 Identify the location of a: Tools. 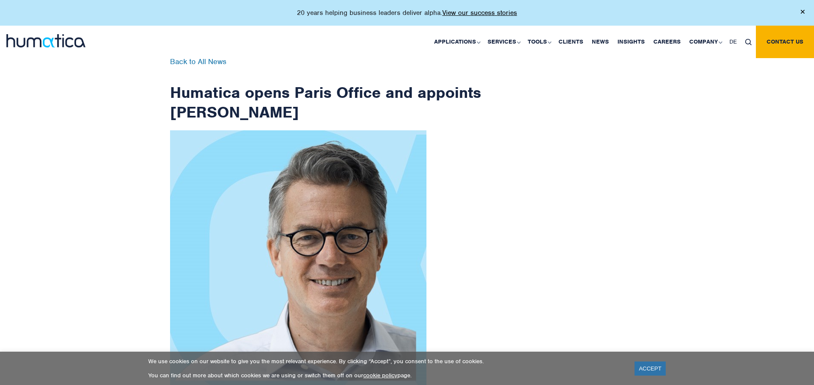
(539, 42).